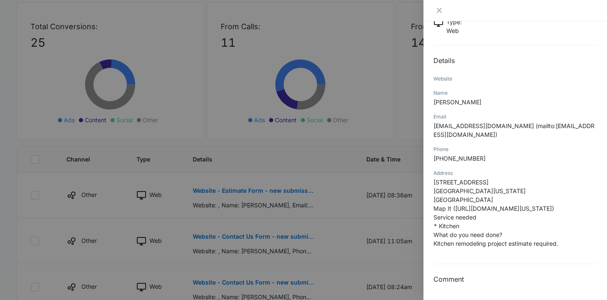  Describe the element at coordinates (439, 10) in the screenshot. I see `button: Close` at that location.